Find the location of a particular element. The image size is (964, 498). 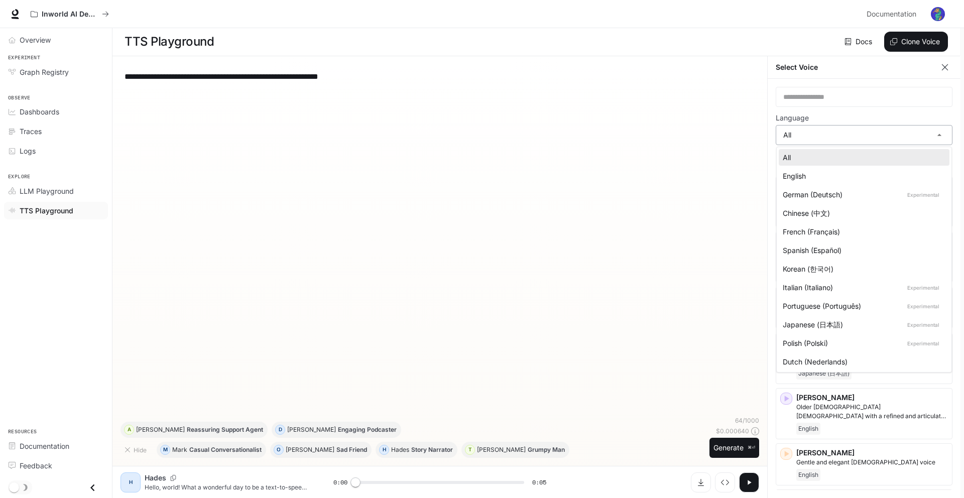

div: French (Français) is located at coordinates (862, 231).